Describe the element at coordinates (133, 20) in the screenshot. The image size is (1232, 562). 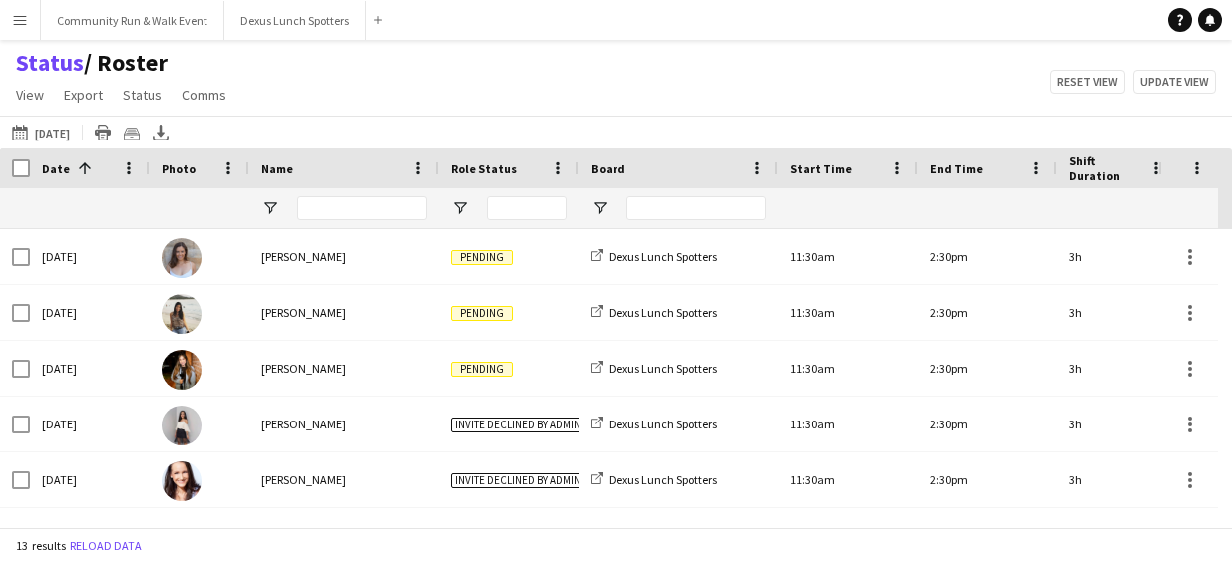
I see `button: Community Run & Walk Event` at that location.